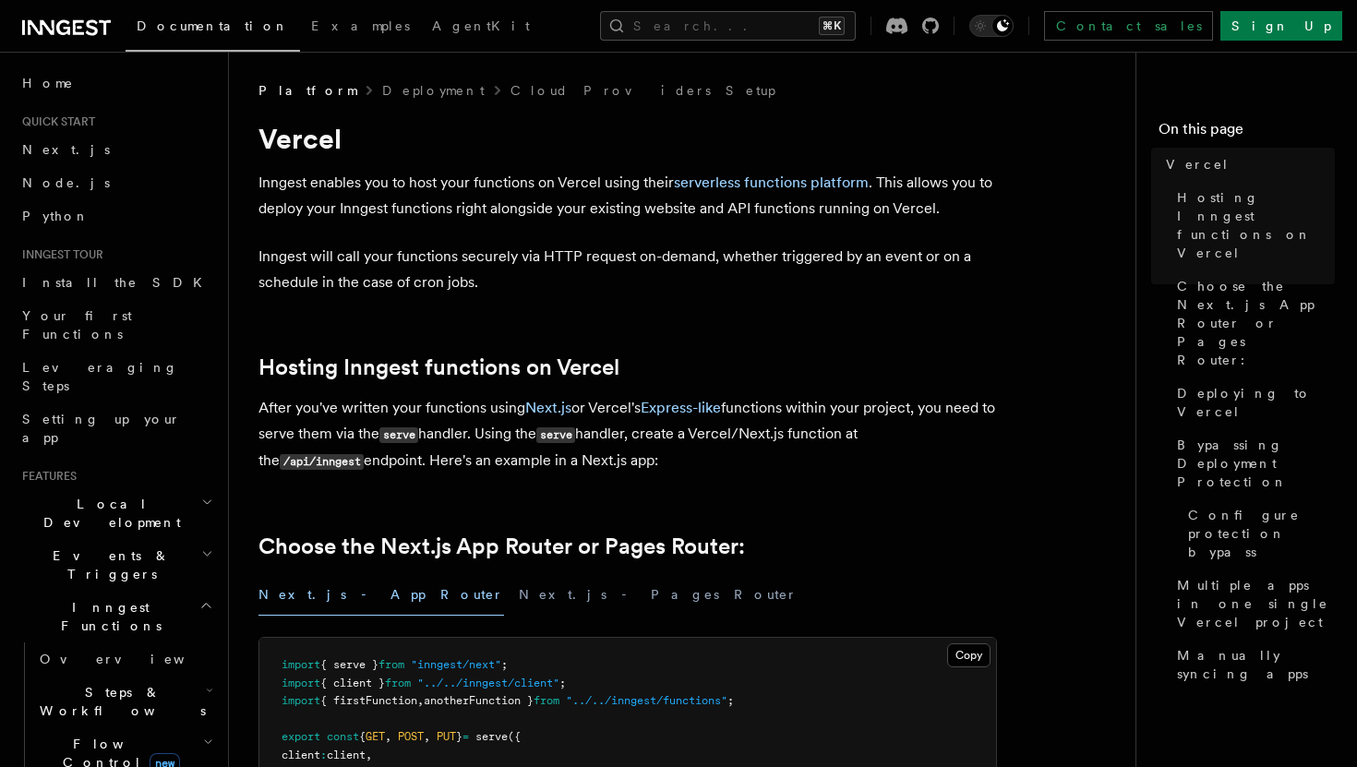 This screenshot has width=1357, height=767. I want to click on a: AgentKit, so click(481, 28).